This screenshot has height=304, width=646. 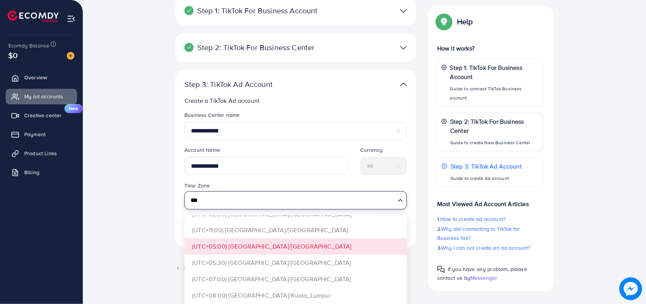 I want to click on p: 2., so click(x=490, y=233).